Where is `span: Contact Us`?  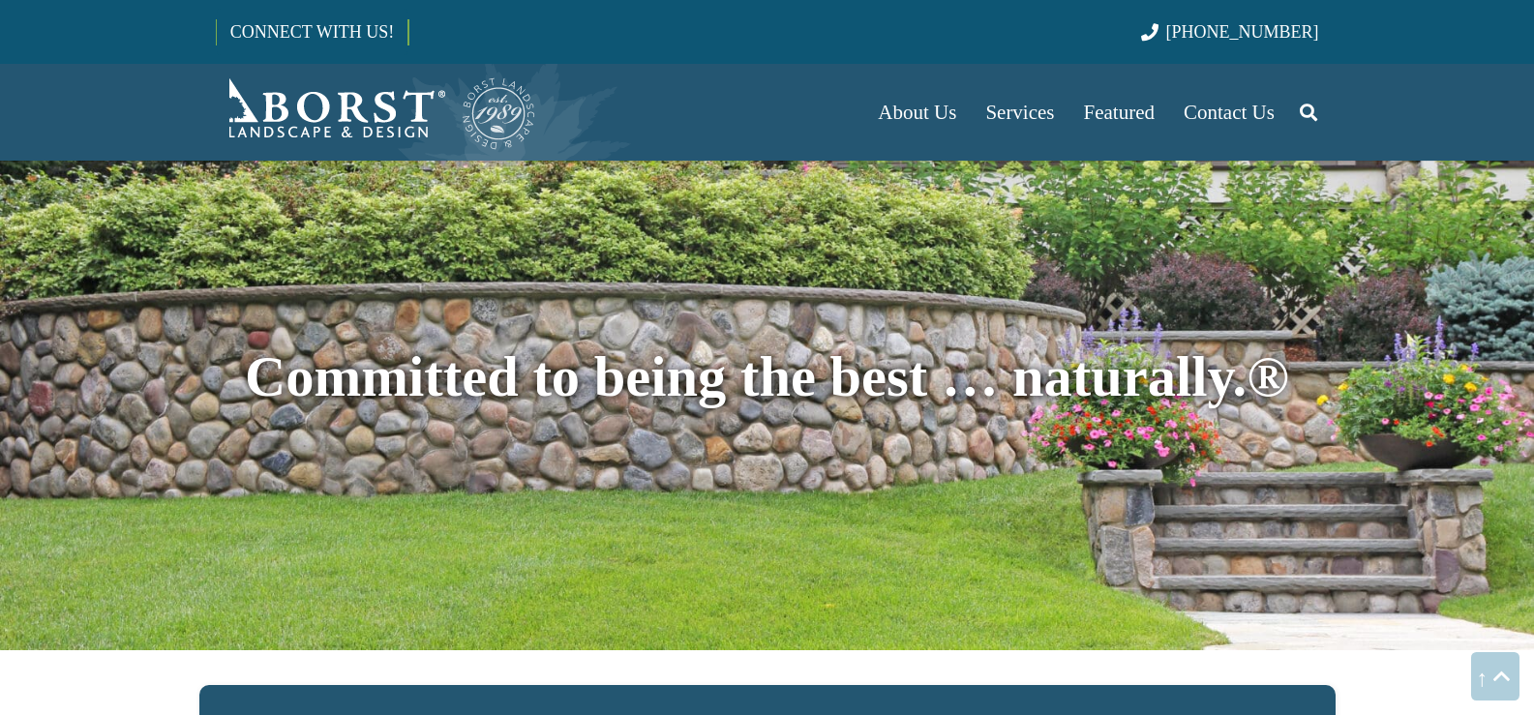 span: Contact Us is located at coordinates (1230, 112).